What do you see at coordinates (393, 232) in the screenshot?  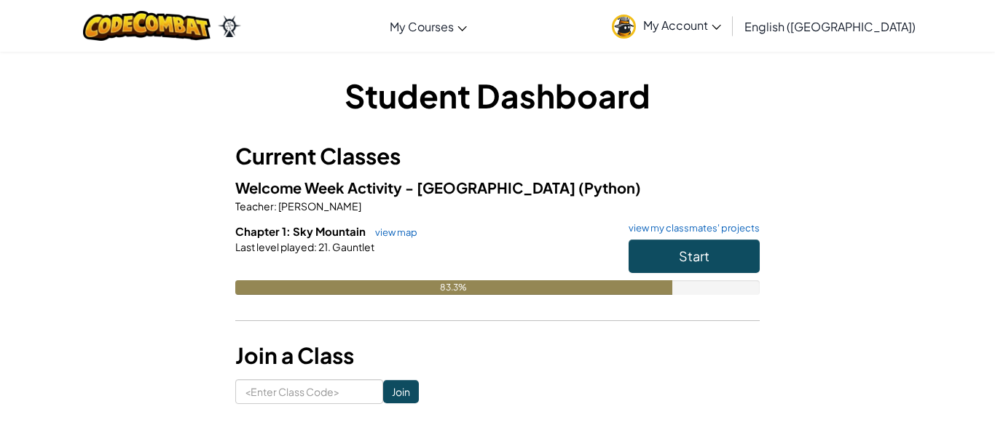 I see `a: view map` at bounding box center [393, 232].